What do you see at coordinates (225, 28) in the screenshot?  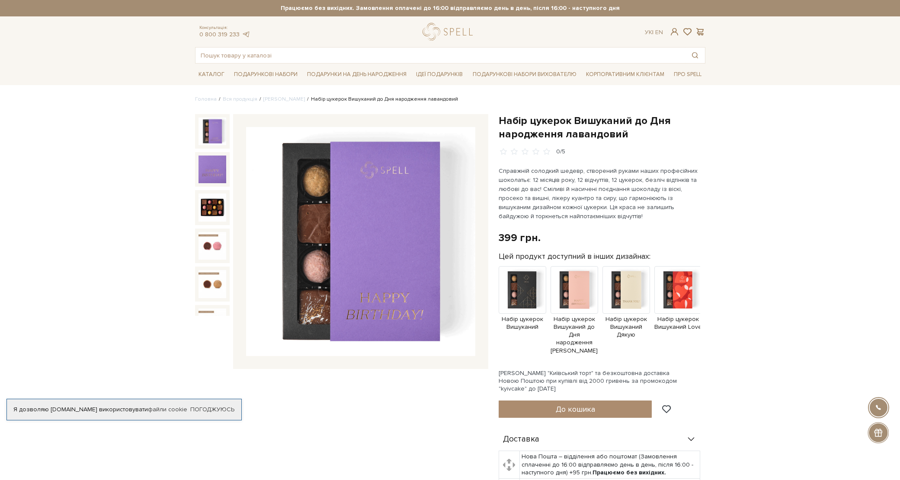 I see `span: Консультація:` at bounding box center [225, 28].